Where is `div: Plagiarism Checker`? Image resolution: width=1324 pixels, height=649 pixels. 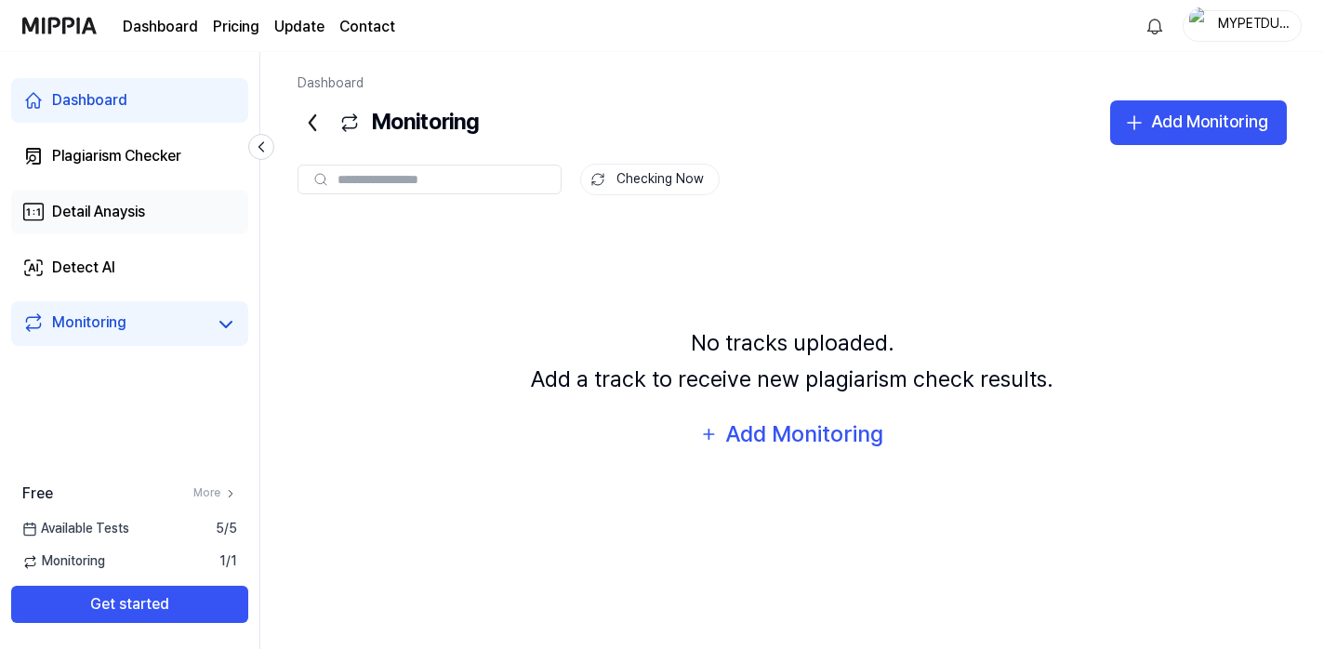 div: Plagiarism Checker is located at coordinates (116, 156).